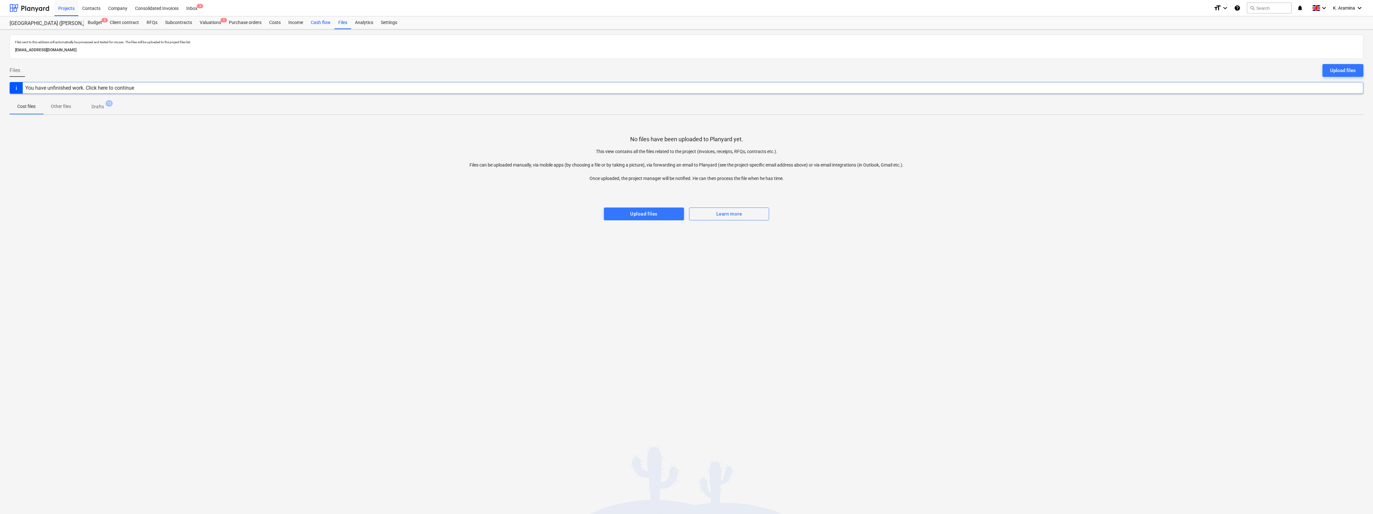 This screenshot has width=1373, height=514. Describe the element at coordinates (686, 139) in the screenshot. I see `p: No files have been uploaded to Planyard yet.` at that location.